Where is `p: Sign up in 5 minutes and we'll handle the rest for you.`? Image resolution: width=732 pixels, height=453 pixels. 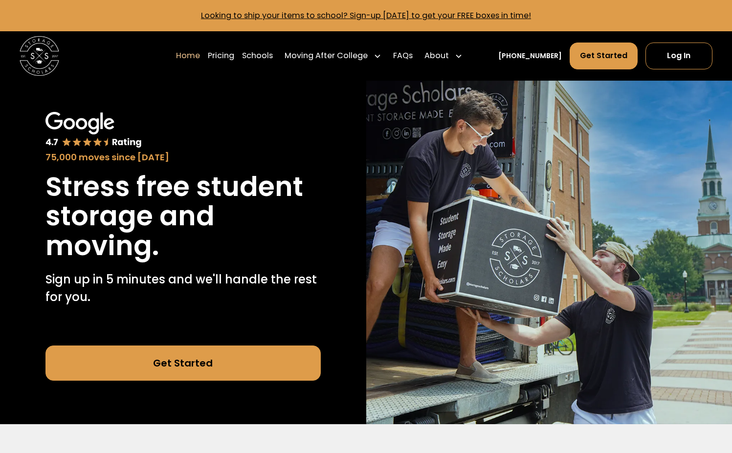
p: Sign up in 5 minutes and we'll handle the rest for you. is located at coordinates (183, 289).